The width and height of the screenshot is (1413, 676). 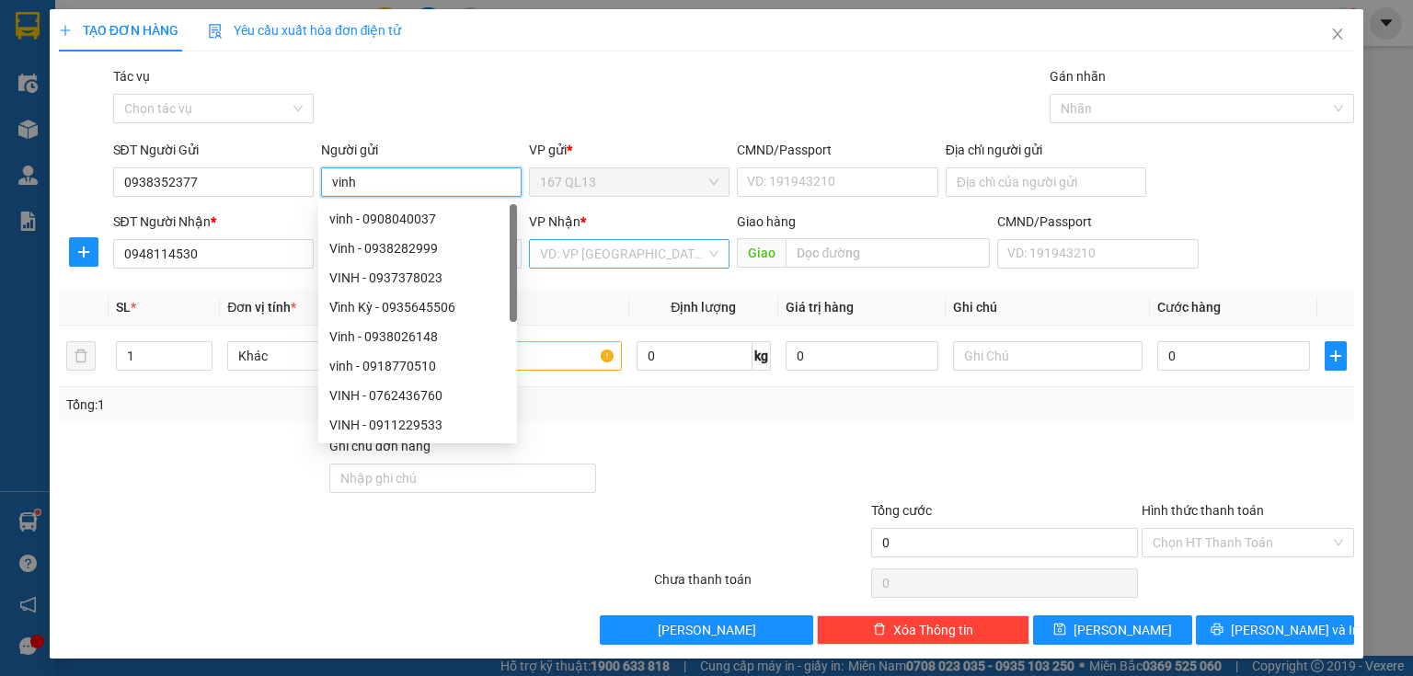 What do you see at coordinates (762, 356) in the screenshot?
I see `span: kg` at bounding box center [762, 356].